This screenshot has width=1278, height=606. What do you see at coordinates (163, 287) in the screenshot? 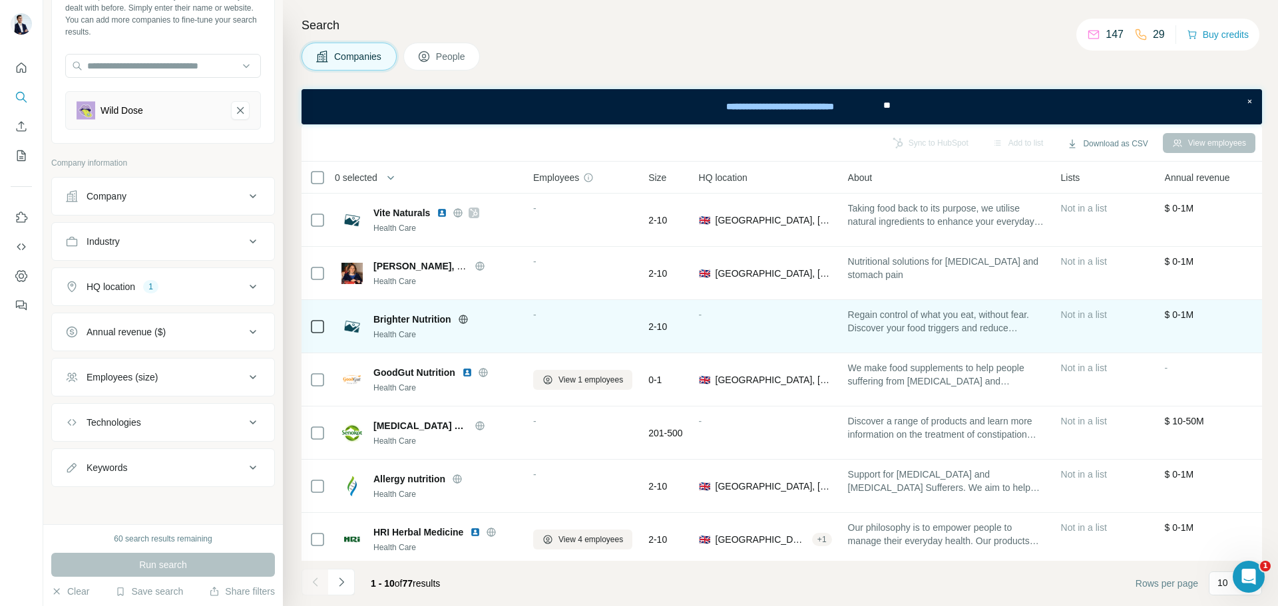
I see `button: HQ location1` at bounding box center [163, 287].